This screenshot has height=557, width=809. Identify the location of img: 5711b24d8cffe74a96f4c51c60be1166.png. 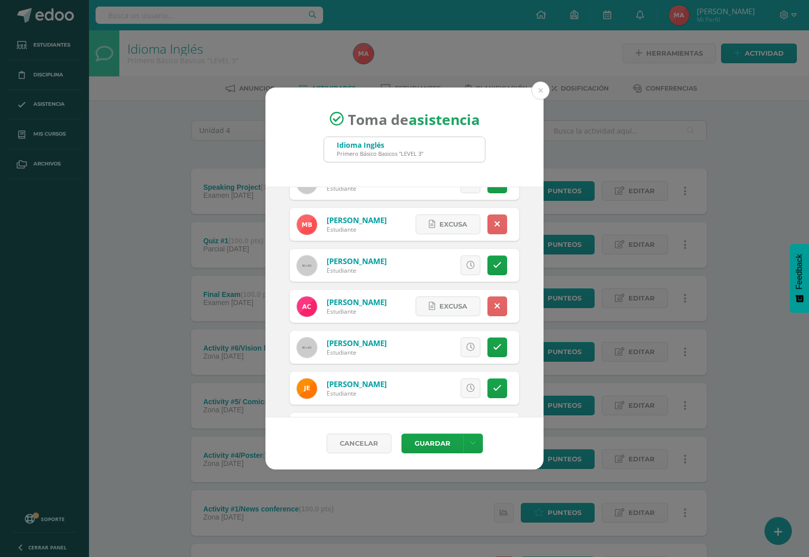
(307, 388).